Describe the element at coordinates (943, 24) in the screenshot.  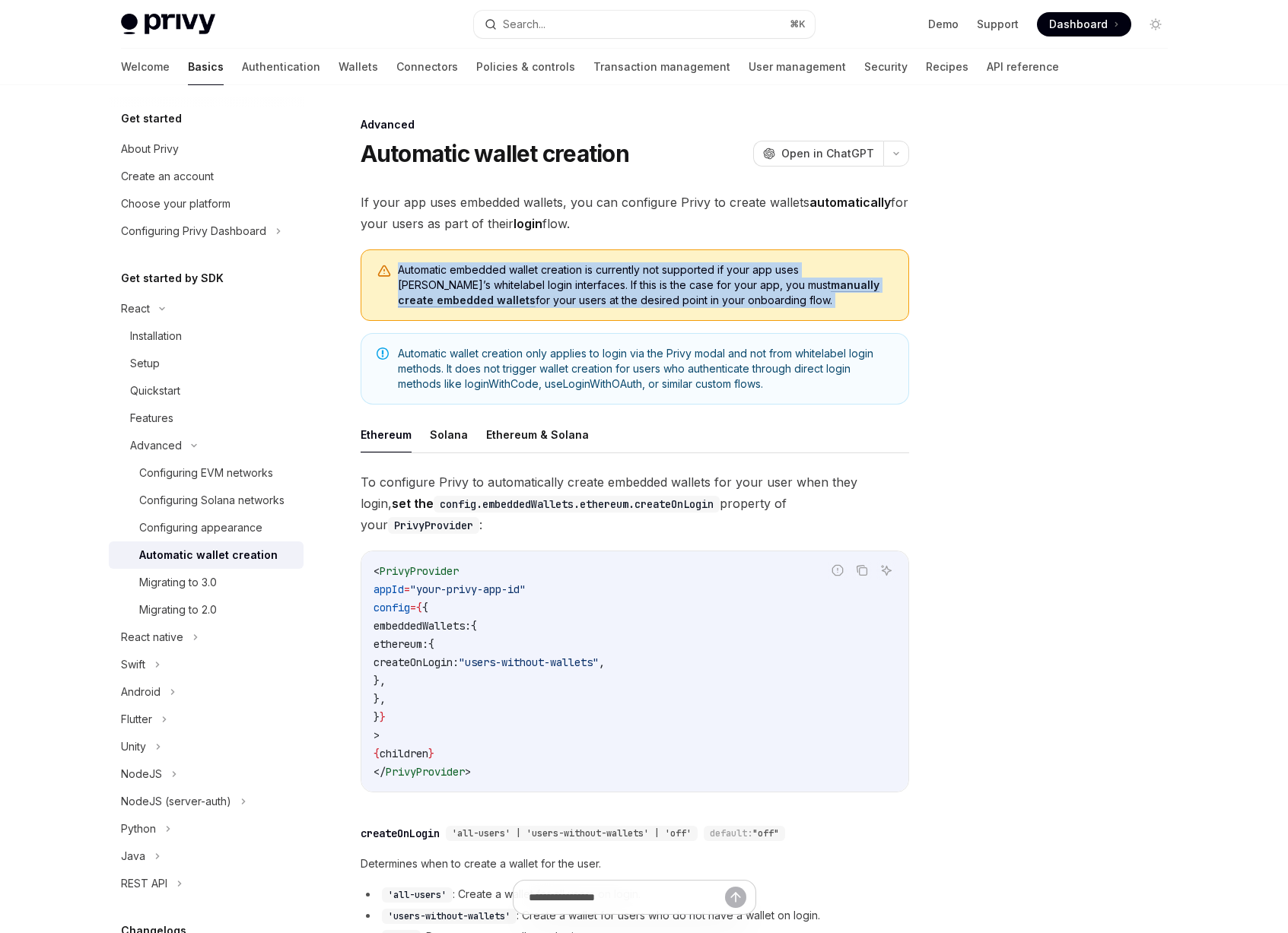
I see `a: Demo` at that location.